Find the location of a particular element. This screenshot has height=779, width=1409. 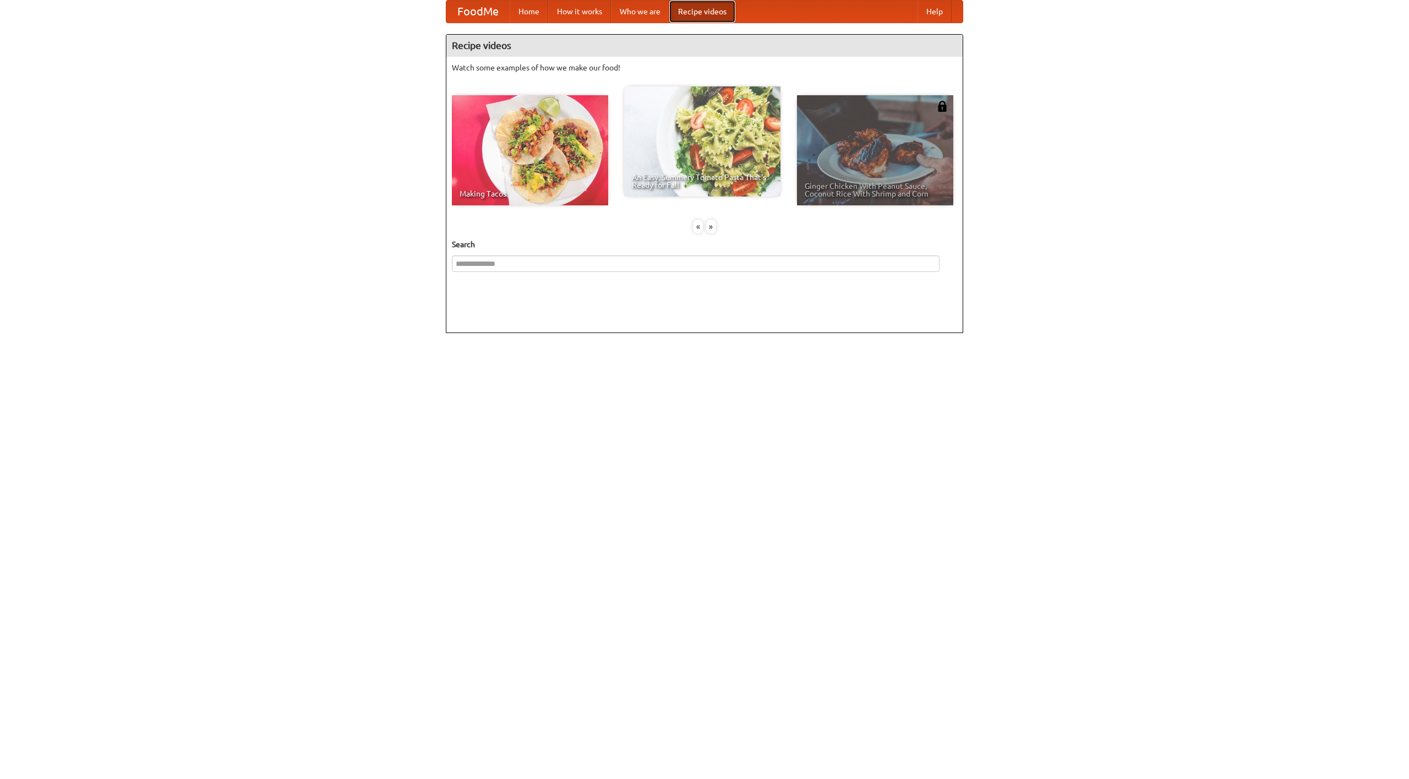

a: Who we are is located at coordinates (640, 12).